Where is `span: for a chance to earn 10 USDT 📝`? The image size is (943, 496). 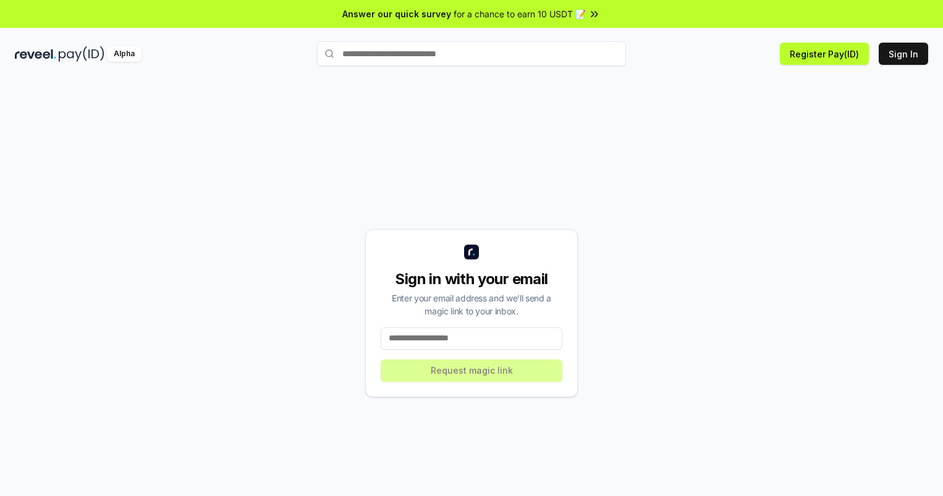 span: for a chance to earn 10 USDT 📝 is located at coordinates (520, 14).